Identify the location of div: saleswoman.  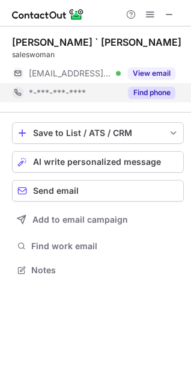
(98, 55).